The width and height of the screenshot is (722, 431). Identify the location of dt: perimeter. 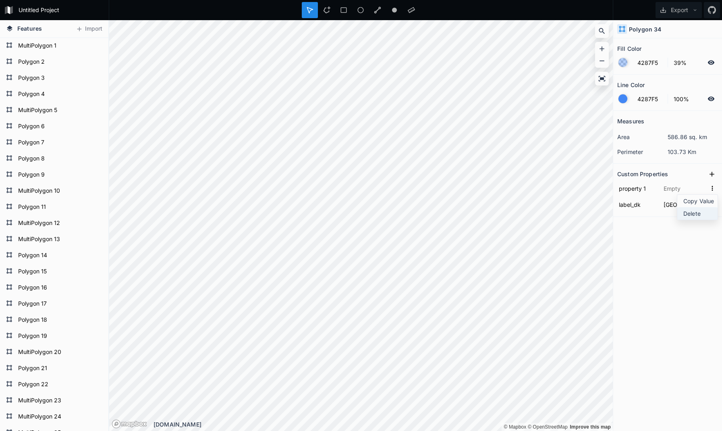
(642, 152).